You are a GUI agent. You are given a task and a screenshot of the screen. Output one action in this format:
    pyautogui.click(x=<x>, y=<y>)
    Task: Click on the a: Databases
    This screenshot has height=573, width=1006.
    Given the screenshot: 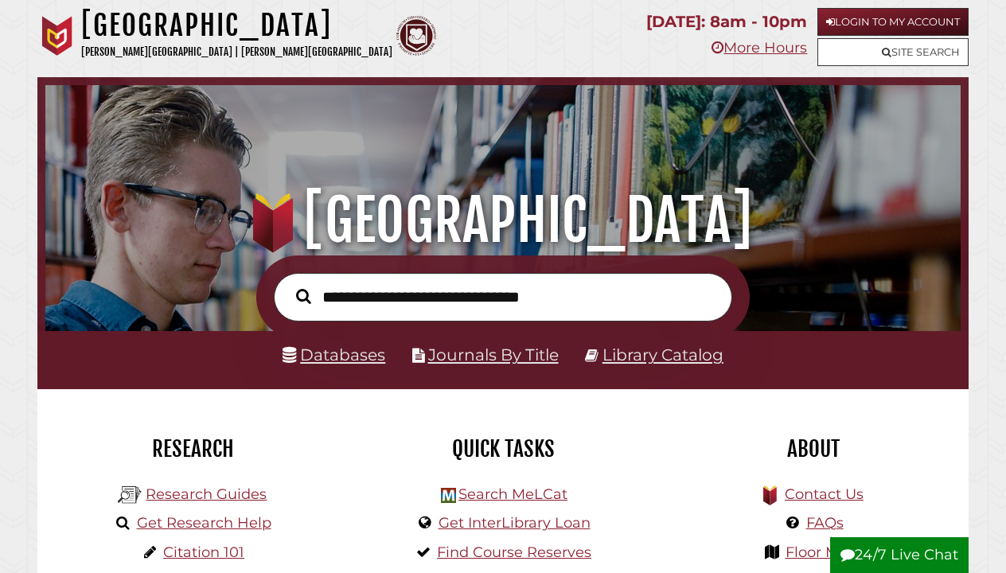 What is the action you would take?
    pyautogui.click(x=334, y=354)
    